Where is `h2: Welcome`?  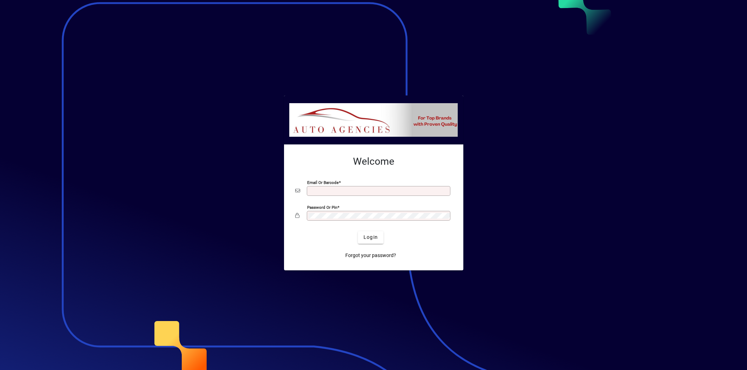 h2: Welcome is located at coordinates (373, 162).